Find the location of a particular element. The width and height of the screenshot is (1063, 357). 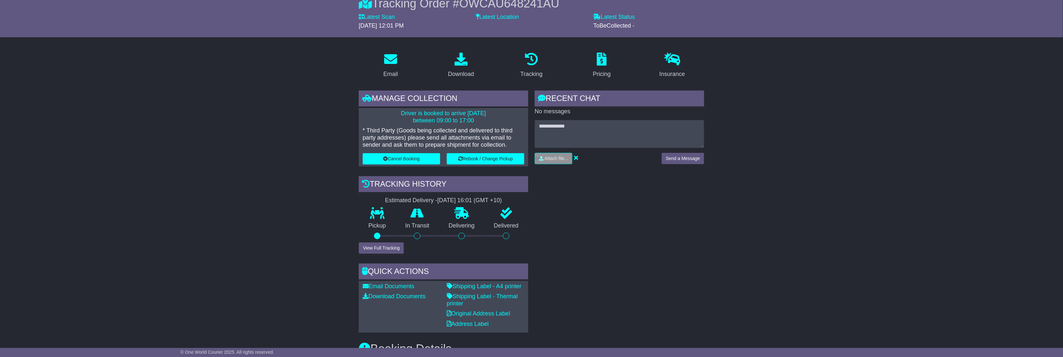

a: Pricing is located at coordinates (601, 66).